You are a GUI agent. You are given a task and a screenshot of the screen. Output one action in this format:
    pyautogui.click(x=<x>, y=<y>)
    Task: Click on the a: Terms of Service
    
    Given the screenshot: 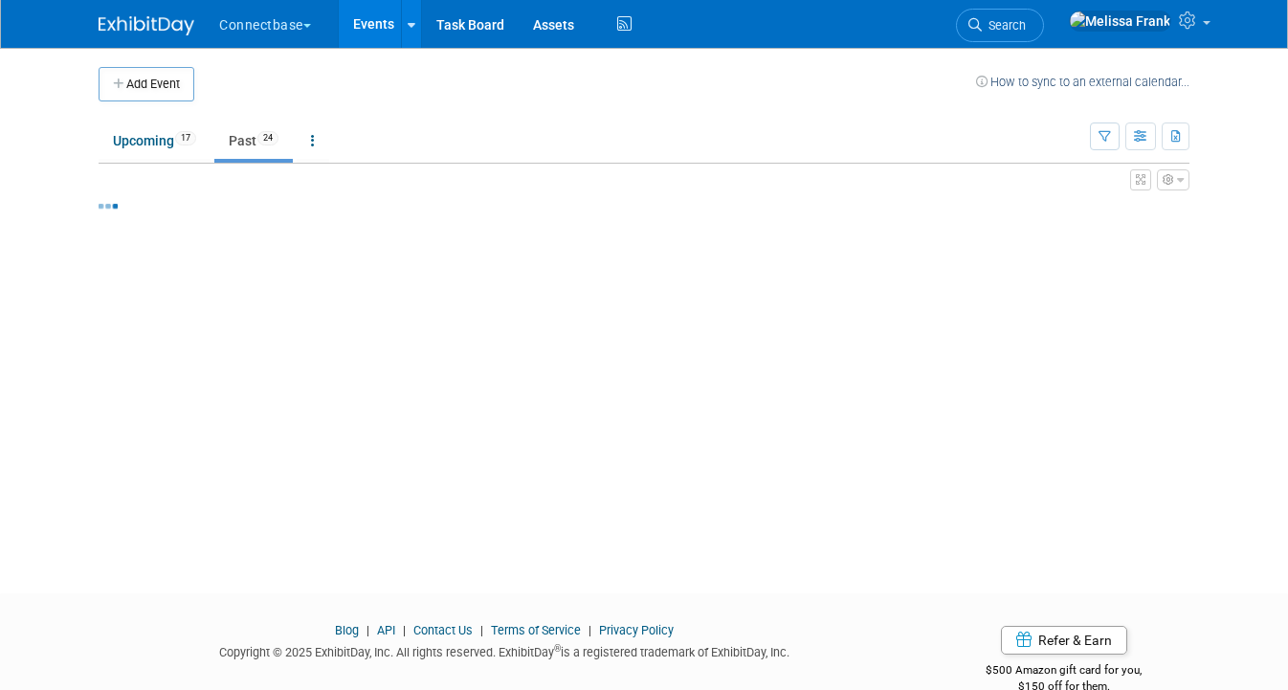 What is the action you would take?
    pyautogui.click(x=536, y=630)
    